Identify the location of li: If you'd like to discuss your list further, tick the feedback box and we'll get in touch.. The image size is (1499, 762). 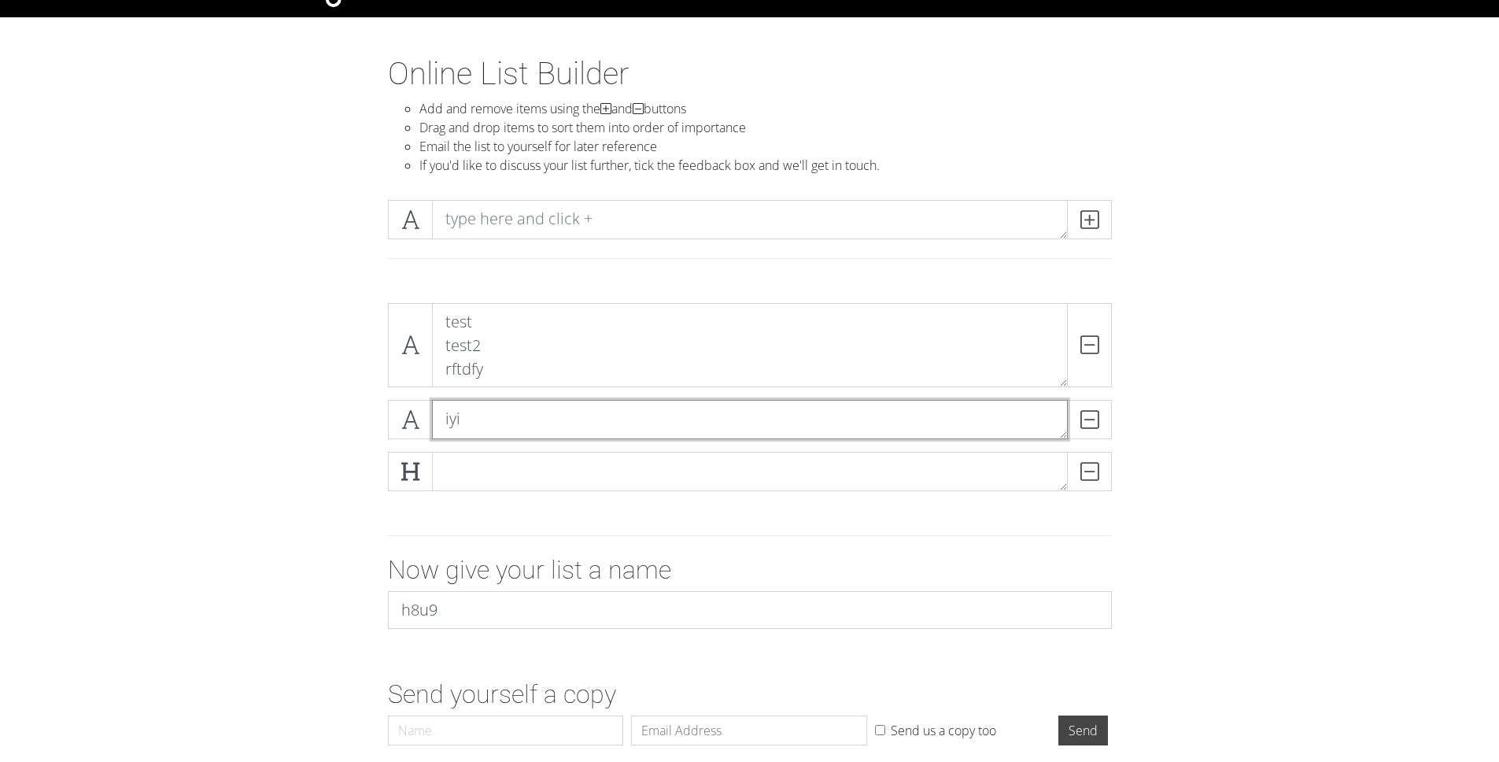
(765, 165).